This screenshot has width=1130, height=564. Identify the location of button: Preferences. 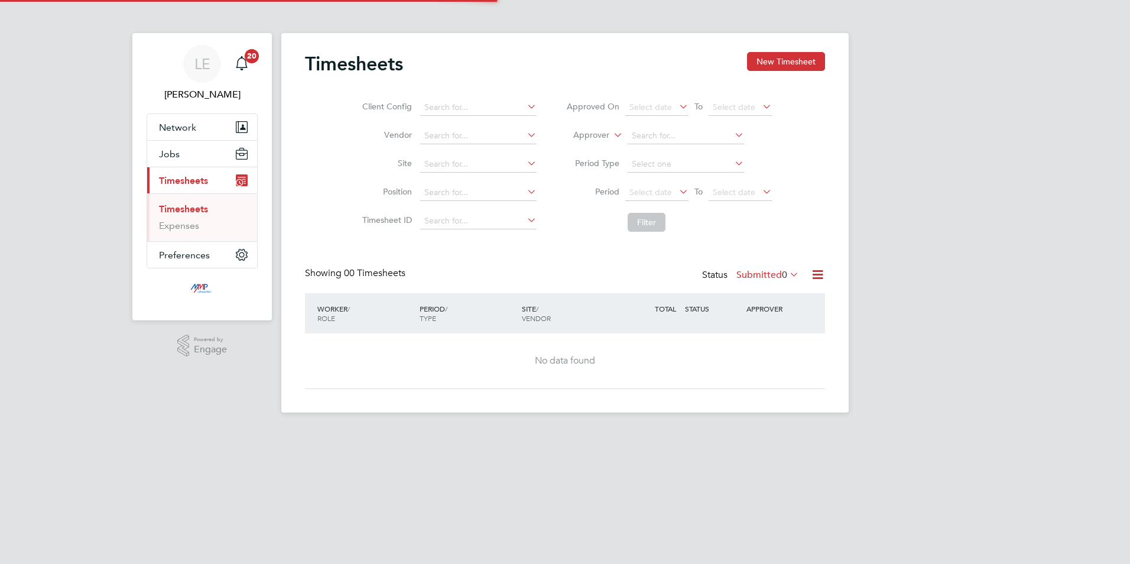
(202, 255).